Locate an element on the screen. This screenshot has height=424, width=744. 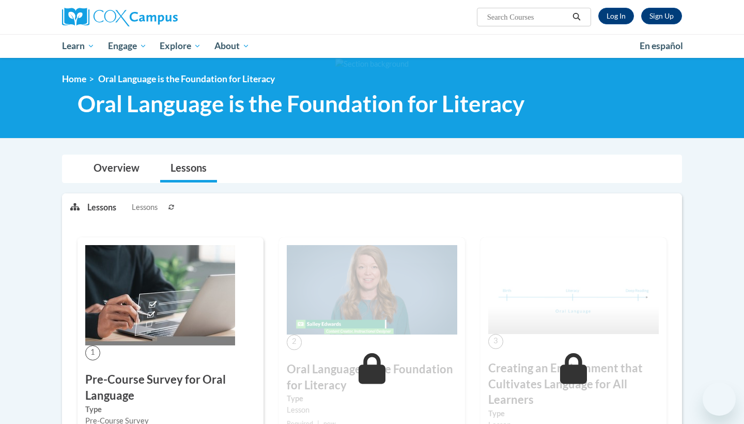
a: Overview is located at coordinates (116, 169).